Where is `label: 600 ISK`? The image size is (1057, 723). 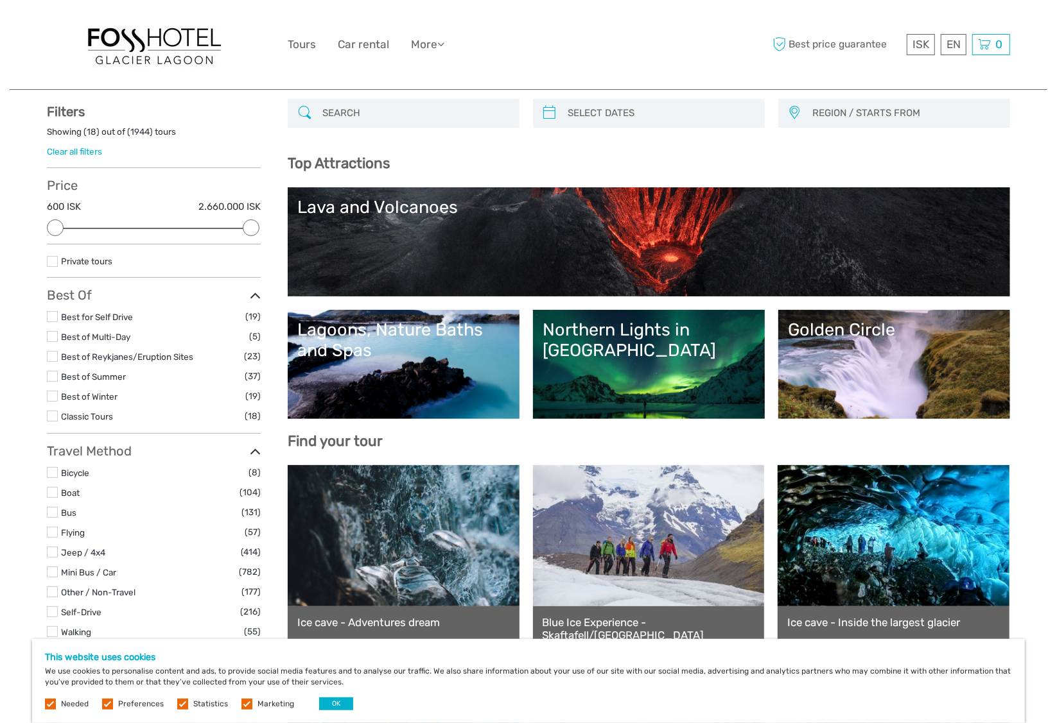
label: 600 ISK is located at coordinates (64, 207).